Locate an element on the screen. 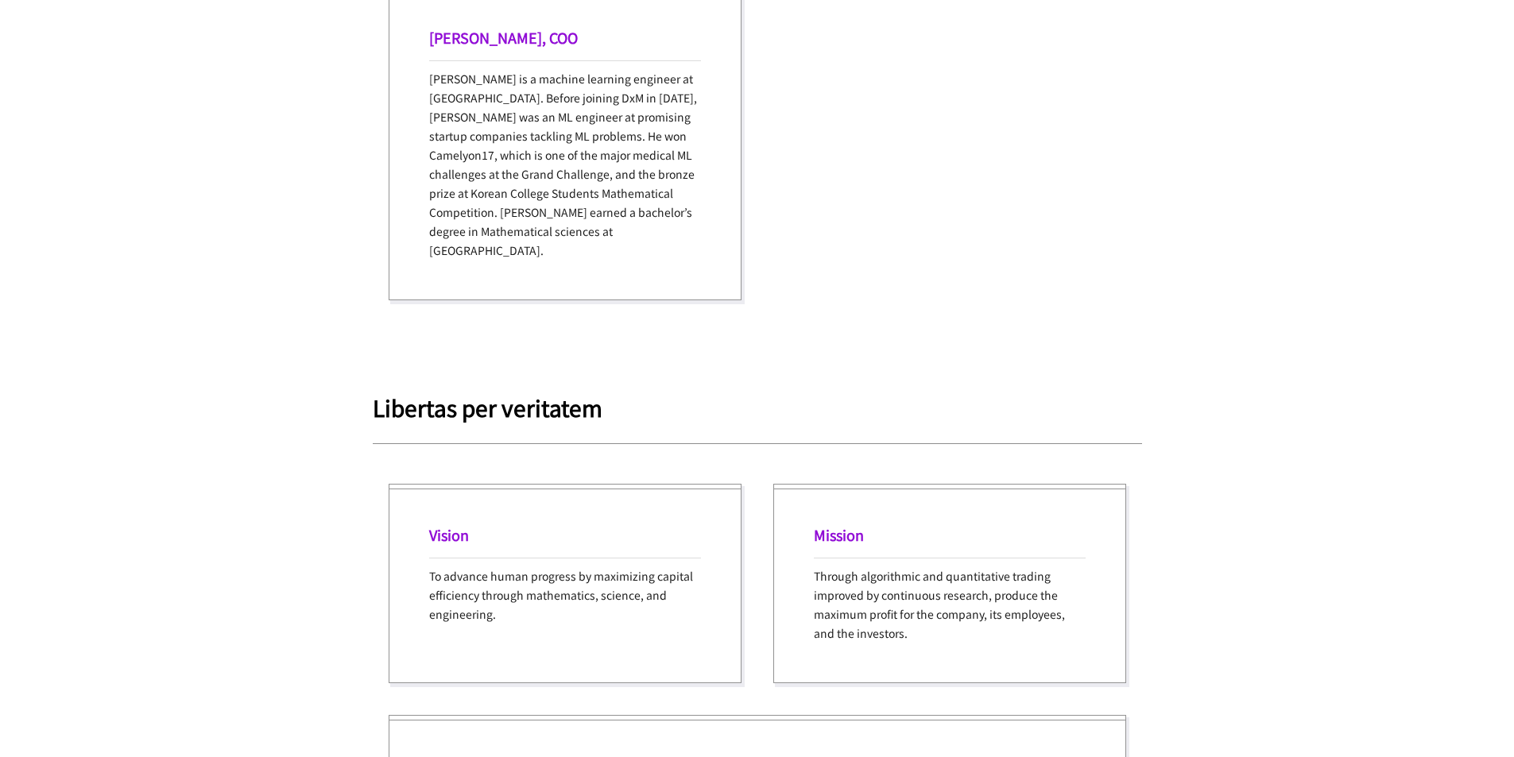 The height and width of the screenshot is (757, 1514). p: Through algorithmic and quantitative trading improved by continuous research, produce the maximum... is located at coordinates (950, 605).